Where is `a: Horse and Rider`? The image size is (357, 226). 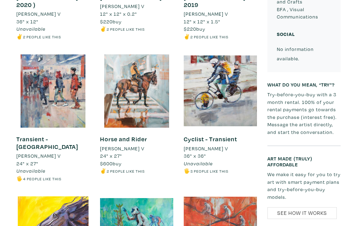 a: Horse and Rider is located at coordinates (123, 139).